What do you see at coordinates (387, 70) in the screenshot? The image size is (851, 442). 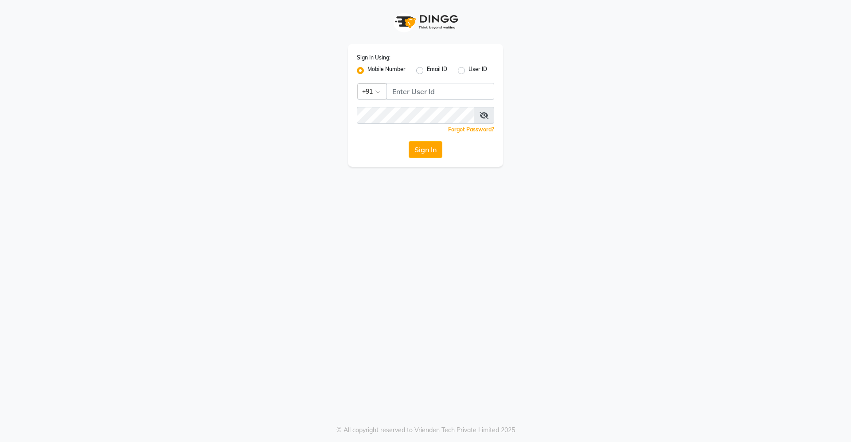 I see `label: Mobile Number` at bounding box center [387, 70].